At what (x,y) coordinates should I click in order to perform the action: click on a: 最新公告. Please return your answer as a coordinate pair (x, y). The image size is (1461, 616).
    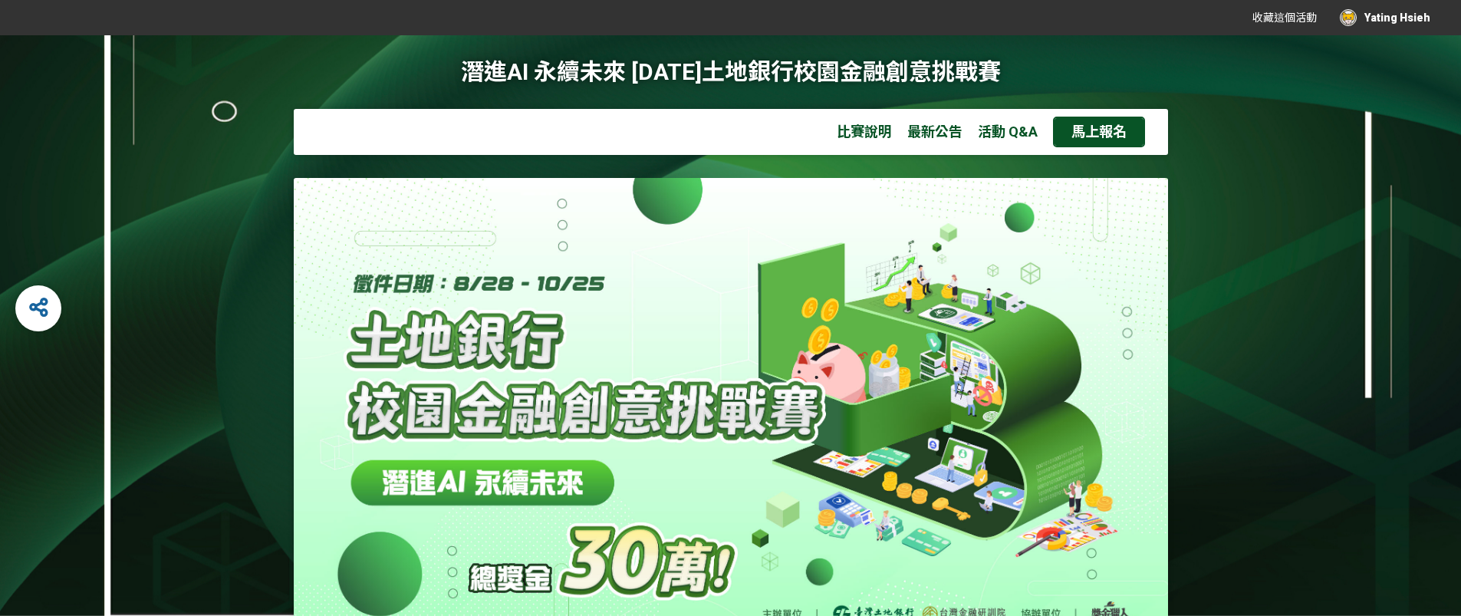
    Looking at the image, I should click on (935, 132).